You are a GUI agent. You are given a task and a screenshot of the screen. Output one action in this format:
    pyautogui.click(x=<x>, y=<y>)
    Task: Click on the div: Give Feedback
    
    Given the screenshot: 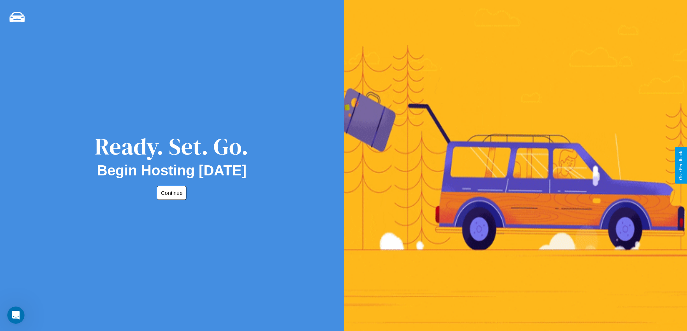 What is the action you would take?
    pyautogui.click(x=680, y=165)
    